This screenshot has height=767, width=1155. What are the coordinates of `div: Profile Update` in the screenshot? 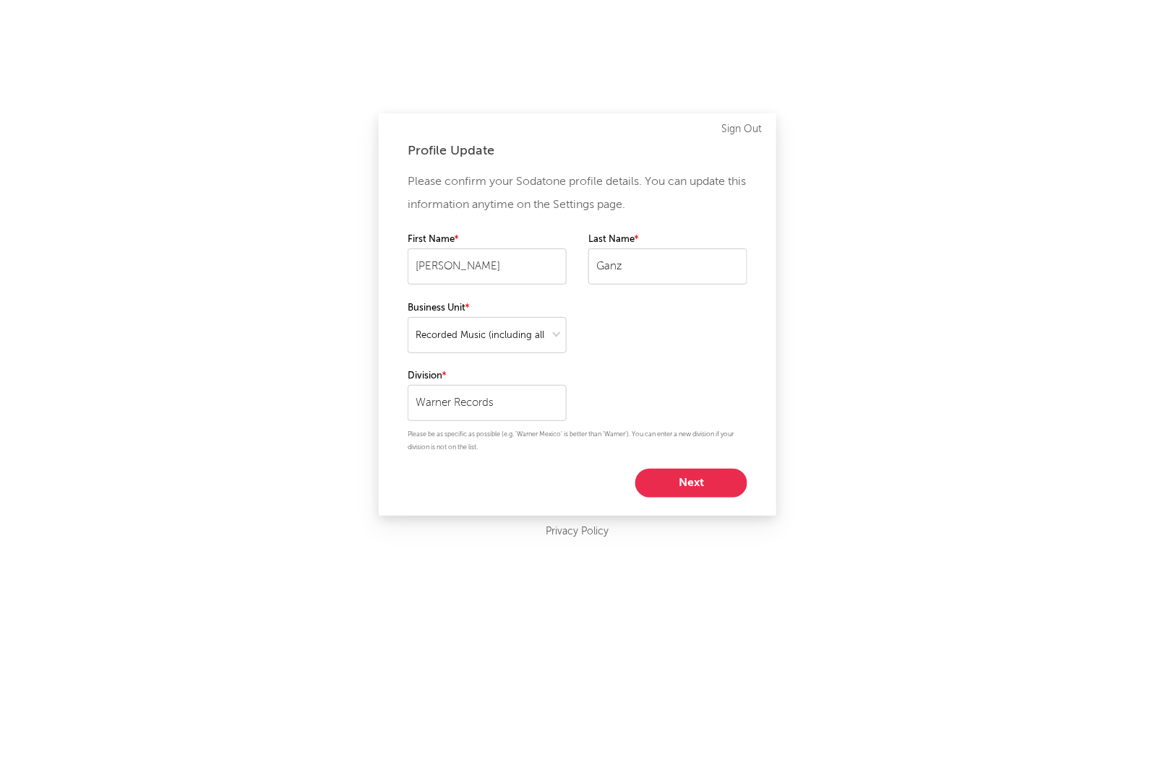 It's located at (577, 151).